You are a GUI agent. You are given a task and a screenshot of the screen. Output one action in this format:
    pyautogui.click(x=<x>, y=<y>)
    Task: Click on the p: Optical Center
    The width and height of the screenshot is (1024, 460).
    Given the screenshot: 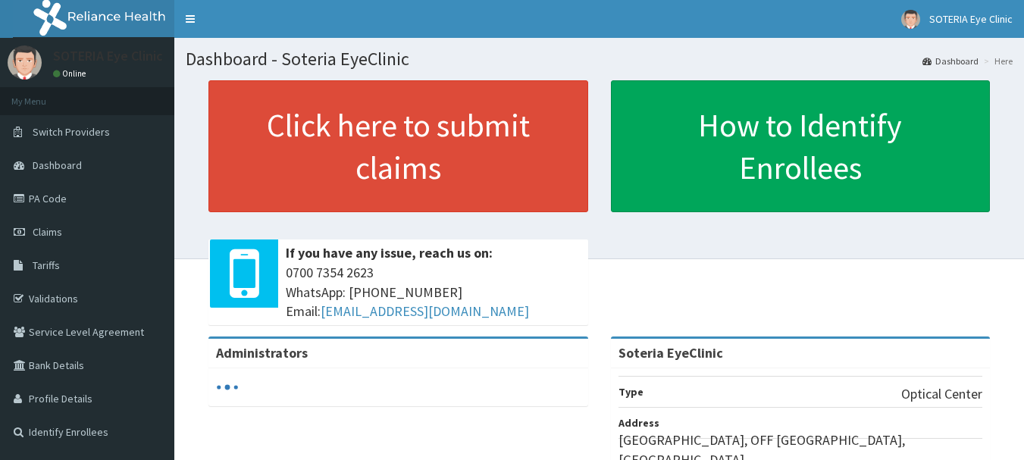 What is the action you would take?
    pyautogui.click(x=941, y=394)
    